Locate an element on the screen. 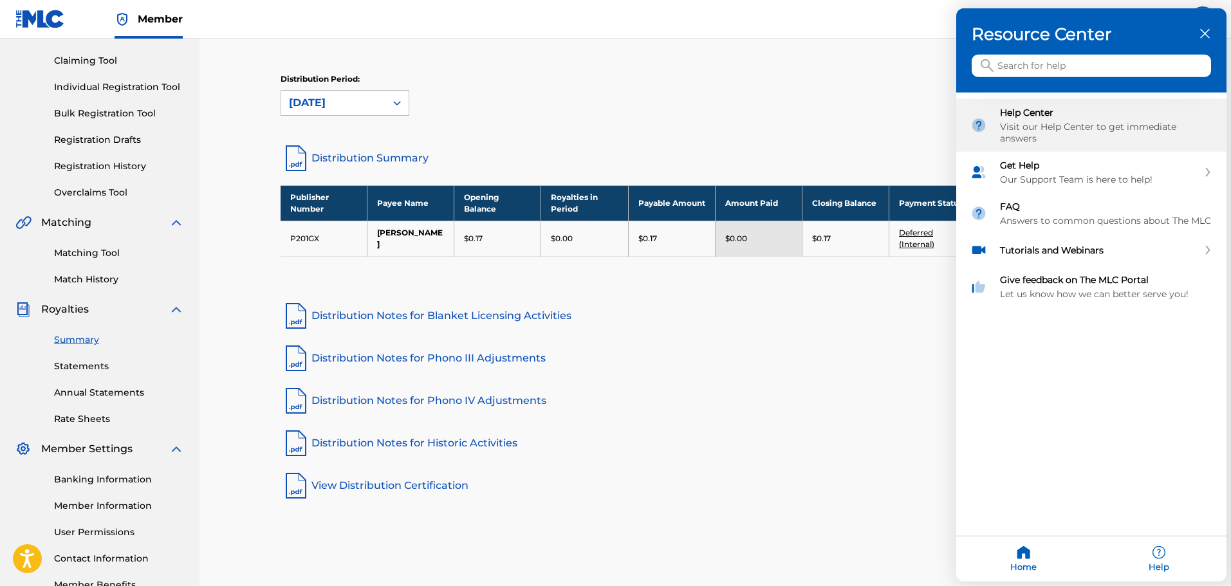  h3: Resource Center is located at coordinates (1091, 34).